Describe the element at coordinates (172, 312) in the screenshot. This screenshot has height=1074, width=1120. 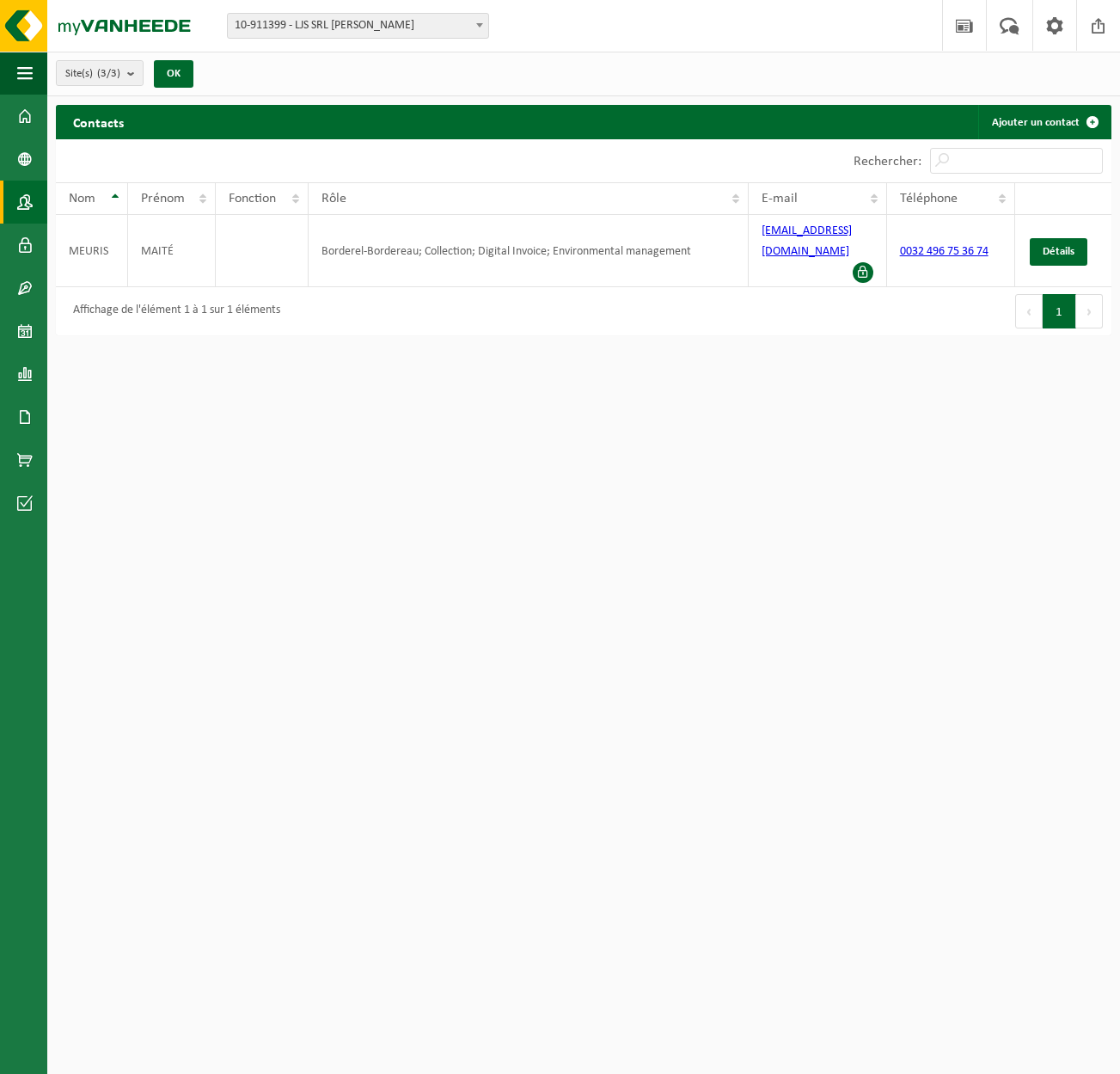
I see `div: Affichage de l'élément 1 à 1 sur 1 éléments` at that location.